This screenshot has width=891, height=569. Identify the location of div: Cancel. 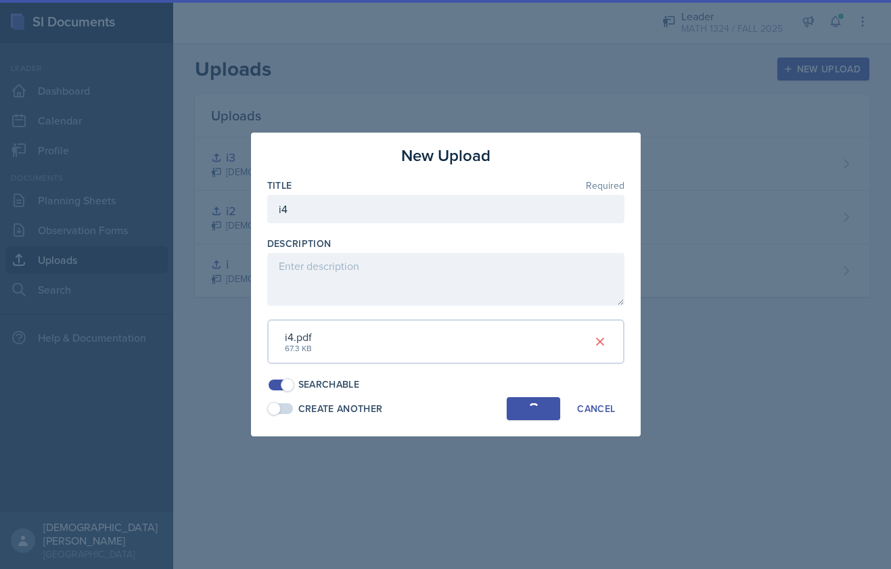
(596, 408).